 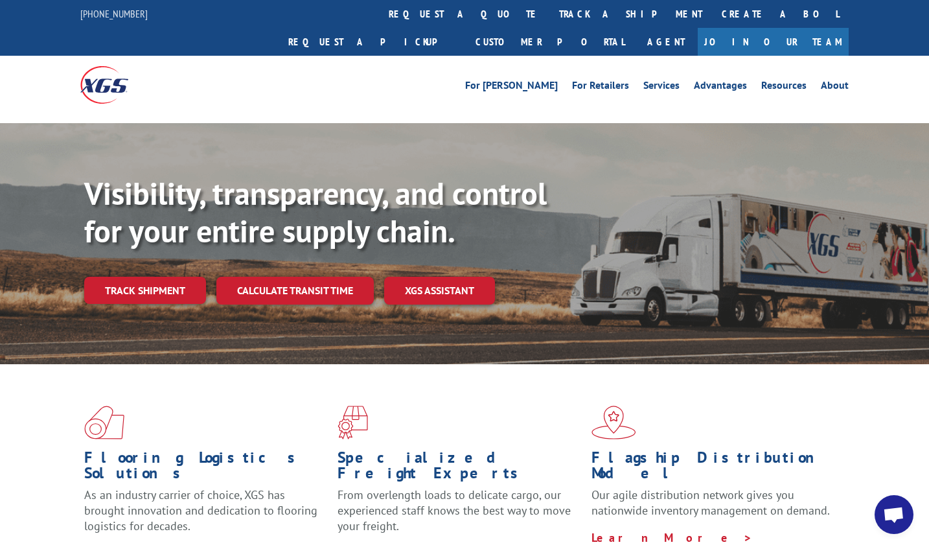 I want to click on a: Request a pickup, so click(x=372, y=41).